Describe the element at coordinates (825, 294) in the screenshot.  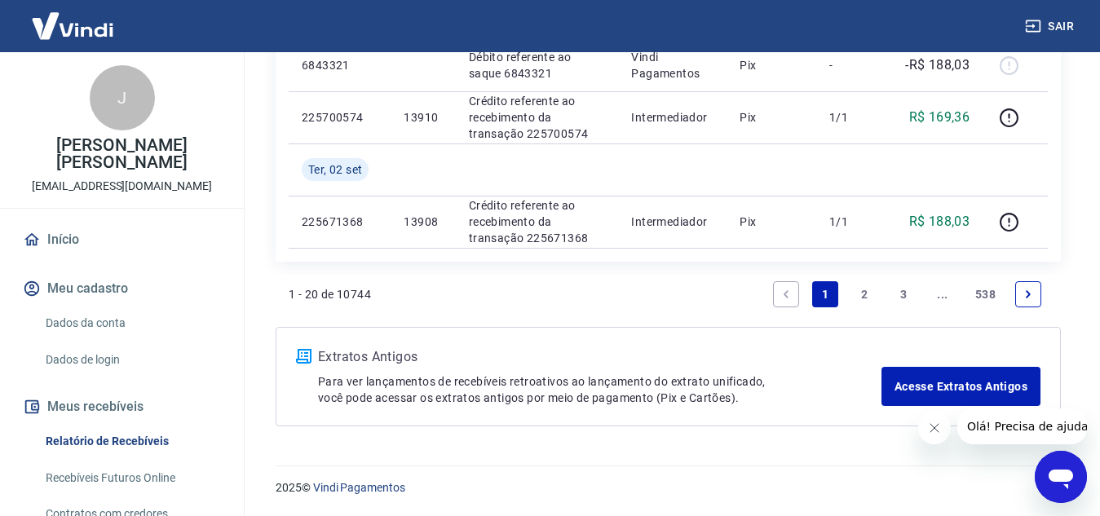
I see `a: Page 1 is your current page` at that location.